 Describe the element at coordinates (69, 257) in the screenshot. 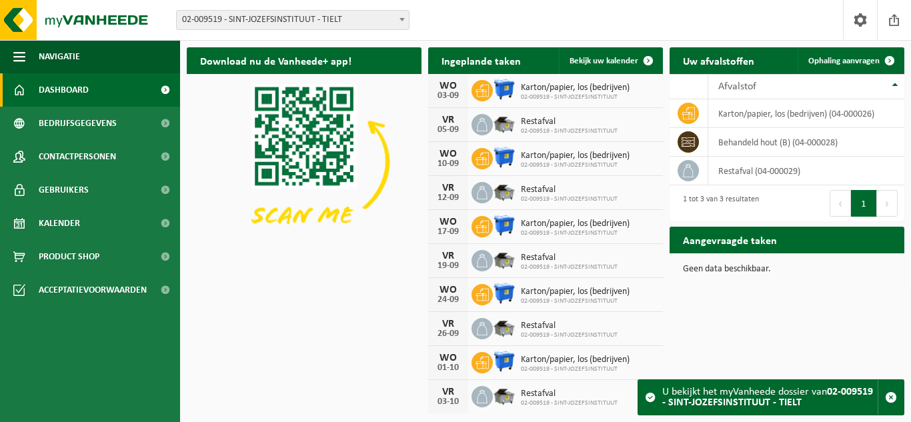

I see `span: Product Shop` at that location.